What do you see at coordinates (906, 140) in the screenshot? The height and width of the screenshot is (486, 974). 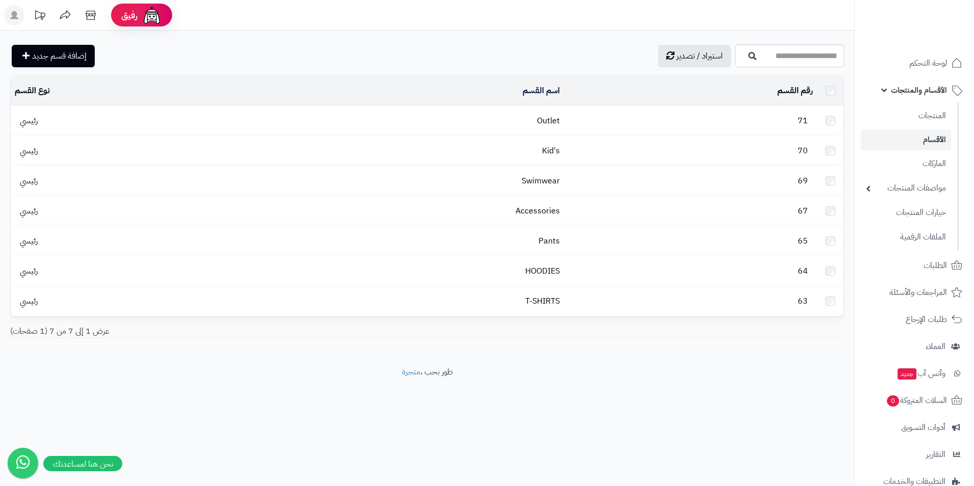 I see `a: الأقسام` at bounding box center [906, 140].